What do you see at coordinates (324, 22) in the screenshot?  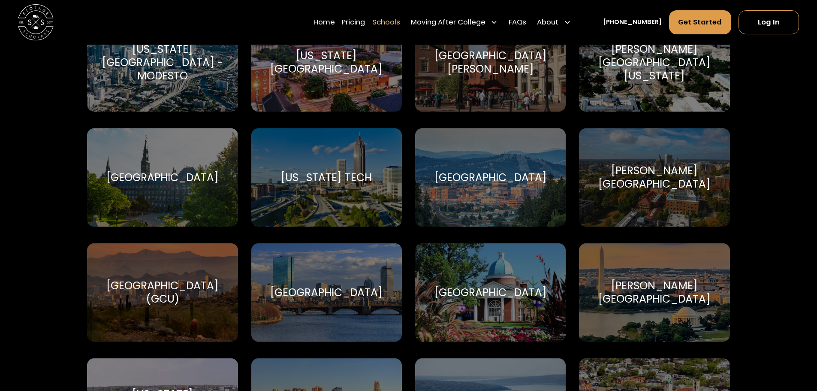 I see `a: Home` at bounding box center [324, 22].